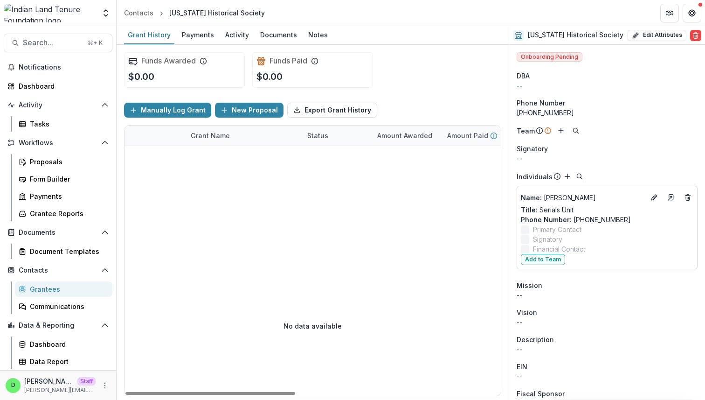 This screenshot has height=400, width=705. Describe the element at coordinates (63, 306) in the screenshot. I see `a: Communications` at that location.